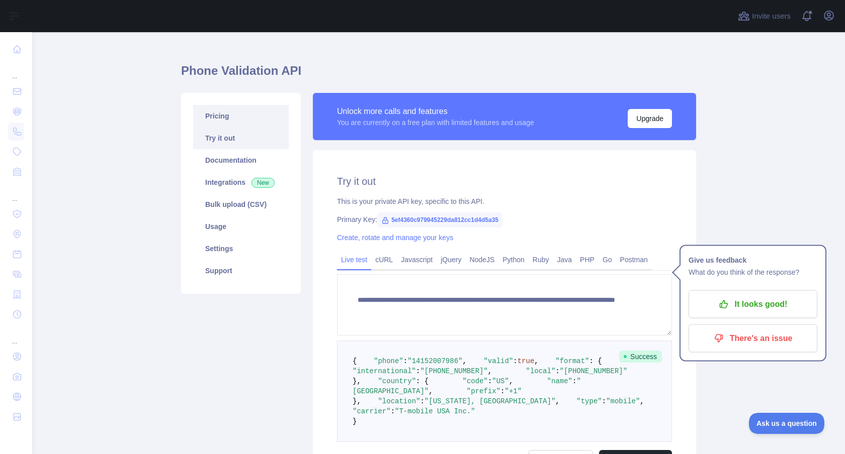 The width and height of the screenshot is (845, 454). I want to click on span: "code", so click(475, 382).